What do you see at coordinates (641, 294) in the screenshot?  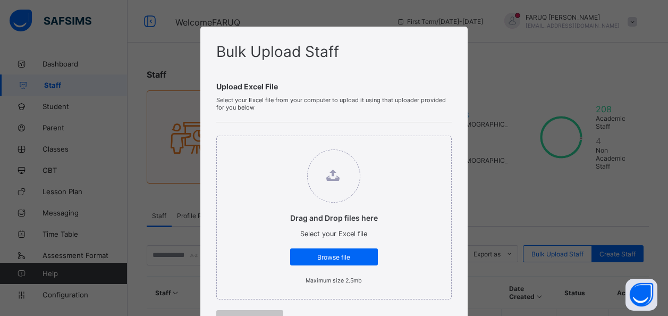 I see `button: Open asap` at bounding box center [641, 294].